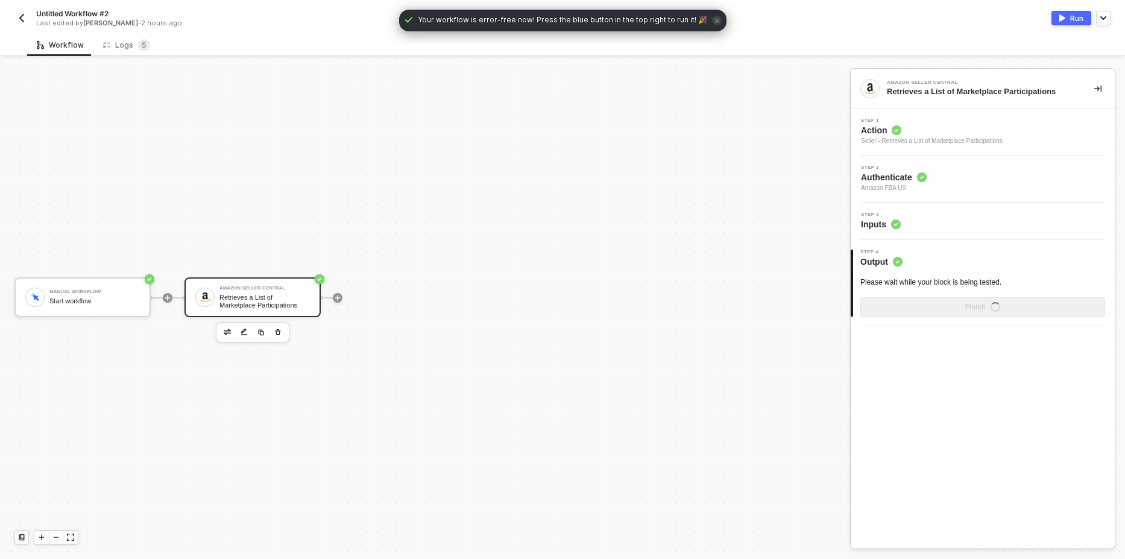  I want to click on img: integration-icon, so click(870, 89).